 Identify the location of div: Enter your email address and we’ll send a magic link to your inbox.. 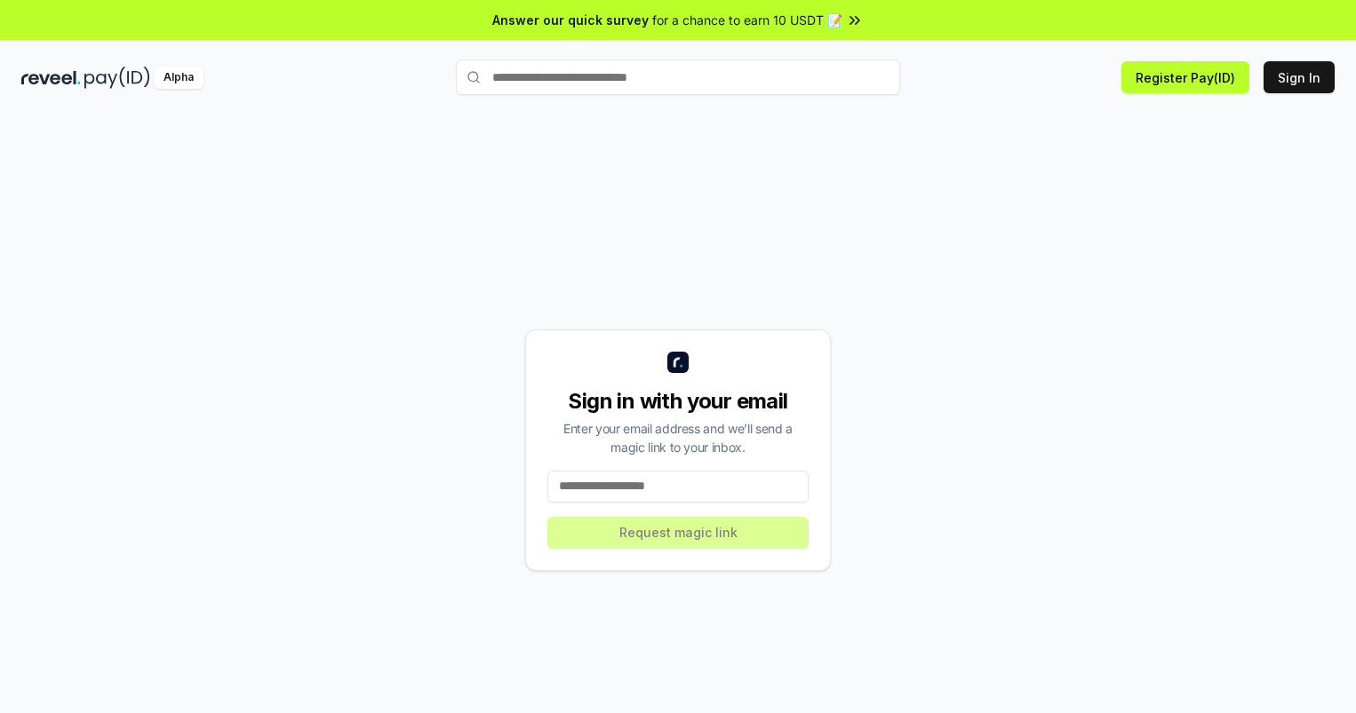
(678, 438).